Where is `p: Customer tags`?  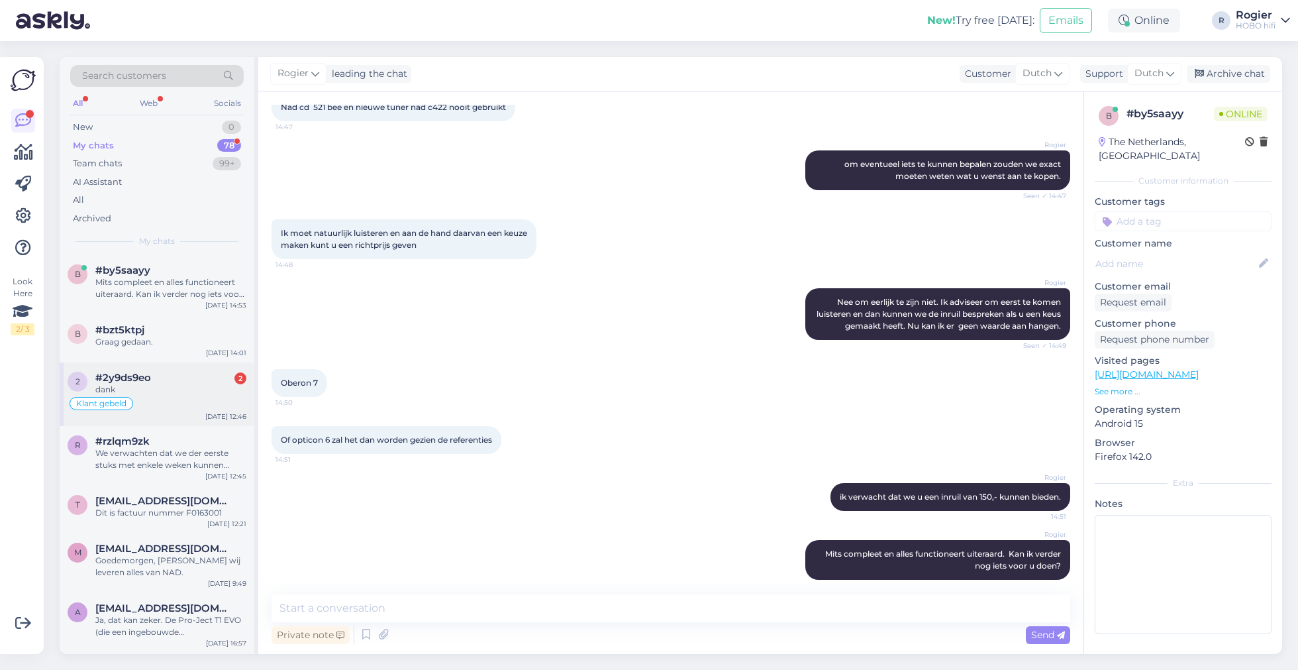 p: Customer tags is located at coordinates (1183, 201).